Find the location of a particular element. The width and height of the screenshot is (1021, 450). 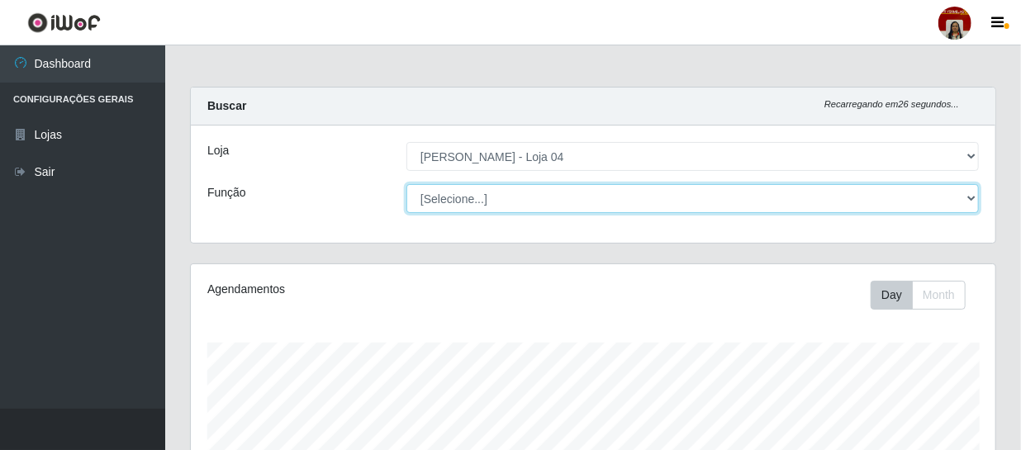

button: Month is located at coordinates (938, 295).